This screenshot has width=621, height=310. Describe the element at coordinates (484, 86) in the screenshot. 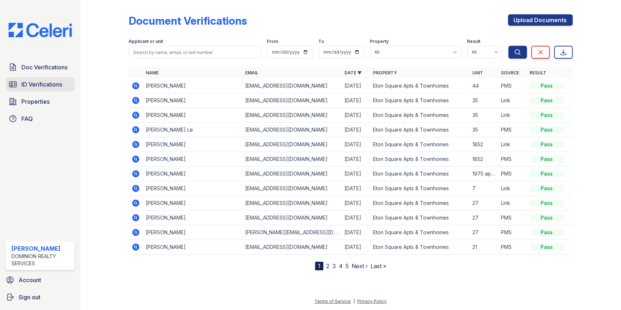

I see `td: 44` at that location.